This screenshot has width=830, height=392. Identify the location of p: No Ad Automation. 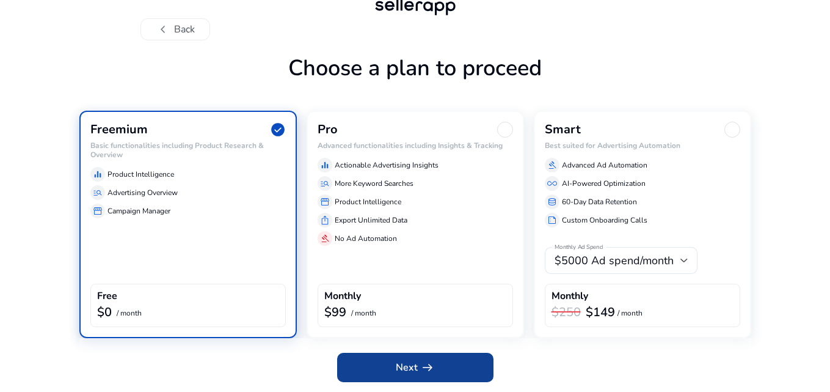
(366, 238).